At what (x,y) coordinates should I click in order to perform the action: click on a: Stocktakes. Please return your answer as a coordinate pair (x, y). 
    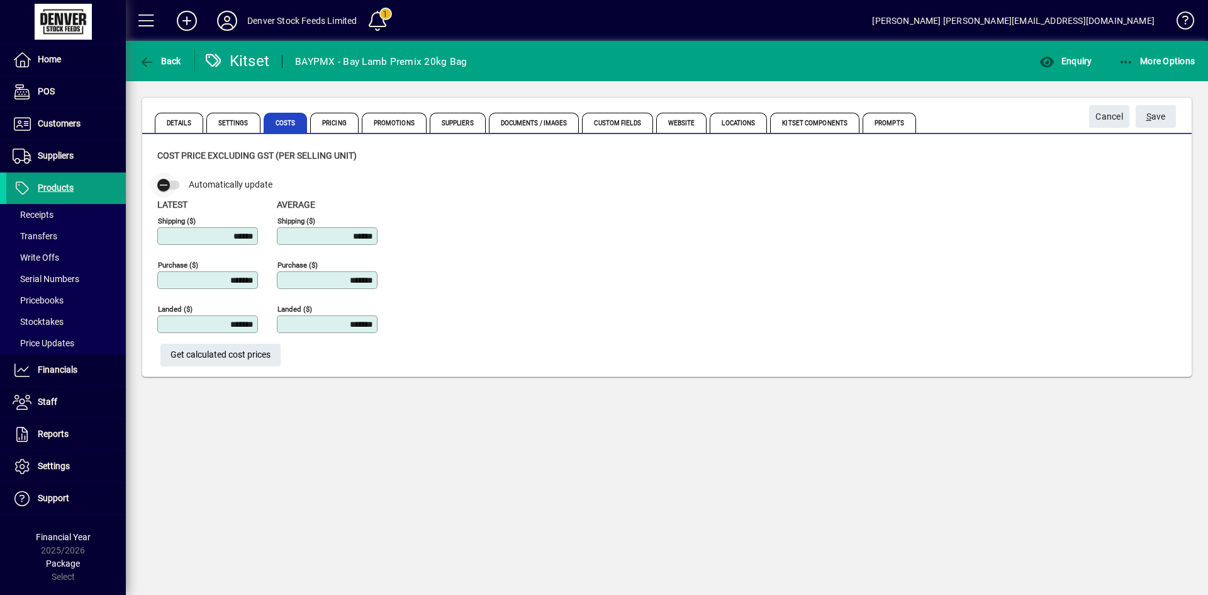
    Looking at the image, I should click on (66, 322).